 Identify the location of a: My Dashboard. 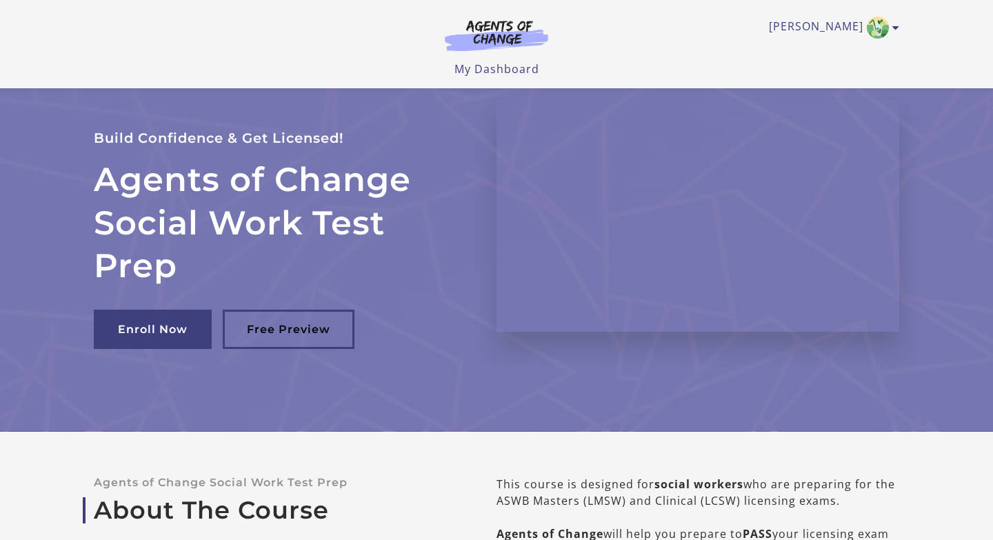
(496, 69).